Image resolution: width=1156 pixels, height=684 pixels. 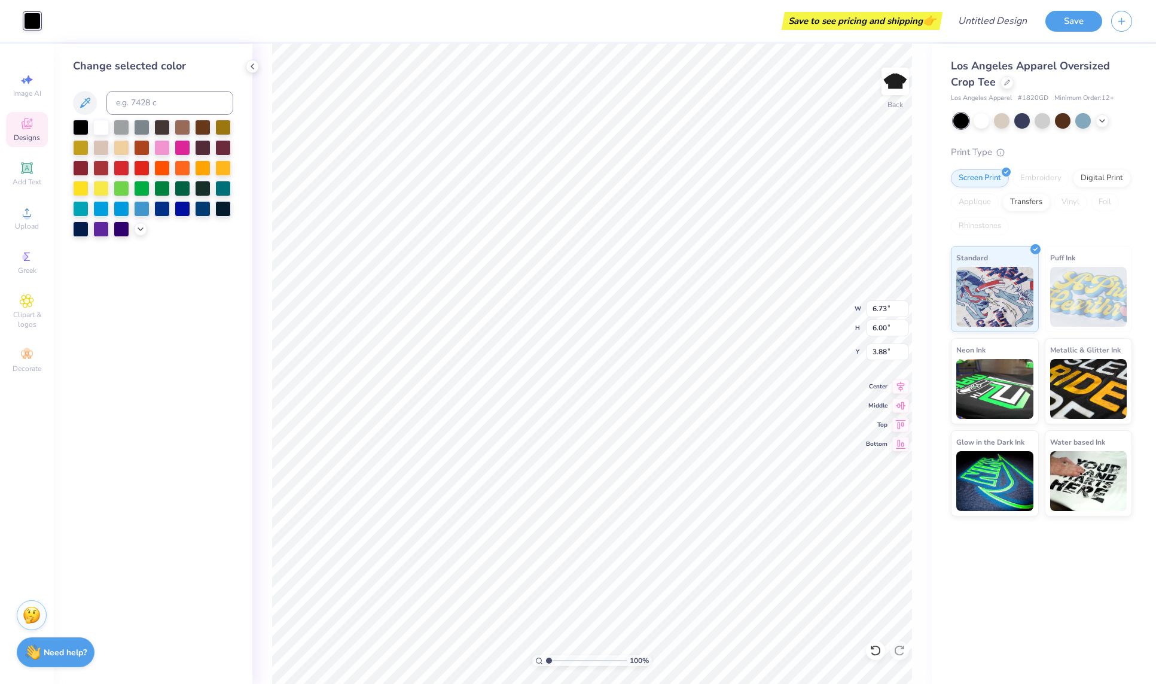 What do you see at coordinates (877, 425) in the screenshot?
I see `span: Top` at bounding box center [877, 425].